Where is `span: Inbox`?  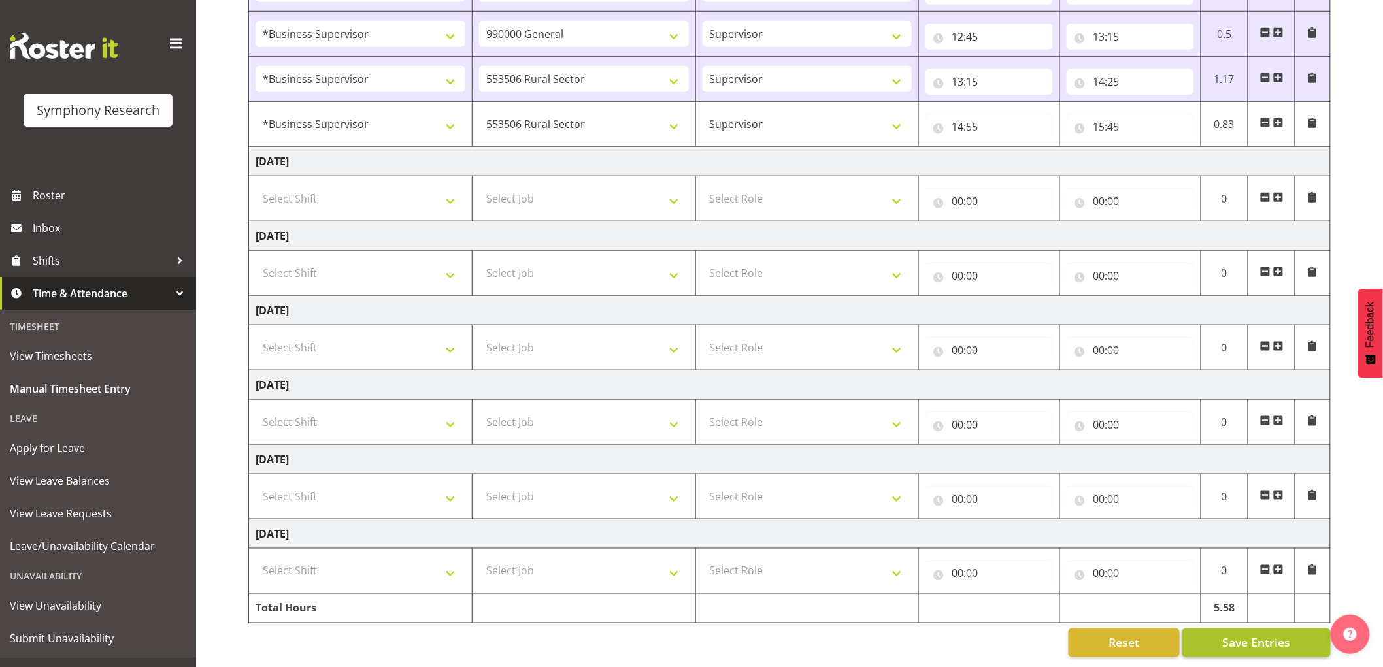
span: Inbox is located at coordinates (111, 228).